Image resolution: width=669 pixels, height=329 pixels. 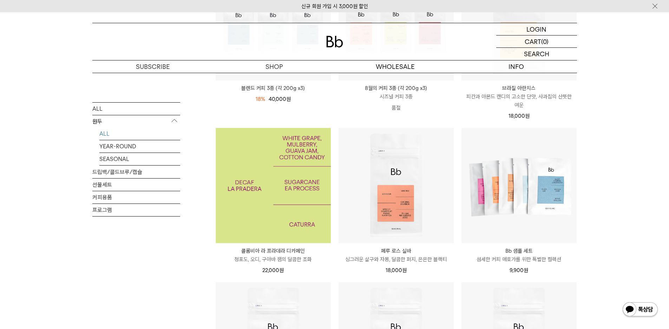 I want to click on span: 22,000, so click(x=273, y=270).